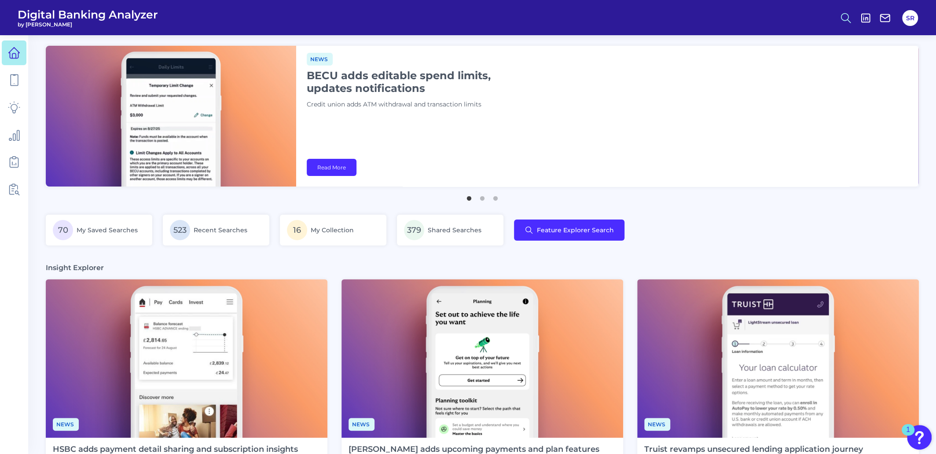 This screenshot has height=454, width=936. I want to click on span: 379, so click(414, 230).